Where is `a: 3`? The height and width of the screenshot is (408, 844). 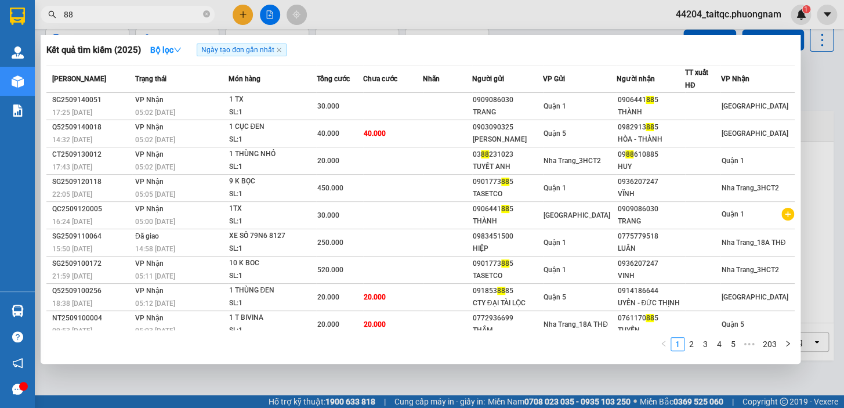
a: 3 is located at coordinates (706, 344).